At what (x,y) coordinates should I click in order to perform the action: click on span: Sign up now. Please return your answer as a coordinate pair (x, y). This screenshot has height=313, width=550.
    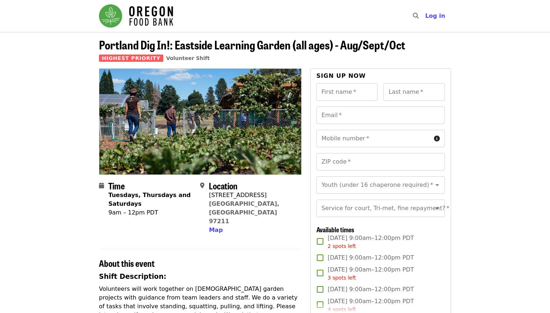
    Looking at the image, I should click on (341, 76).